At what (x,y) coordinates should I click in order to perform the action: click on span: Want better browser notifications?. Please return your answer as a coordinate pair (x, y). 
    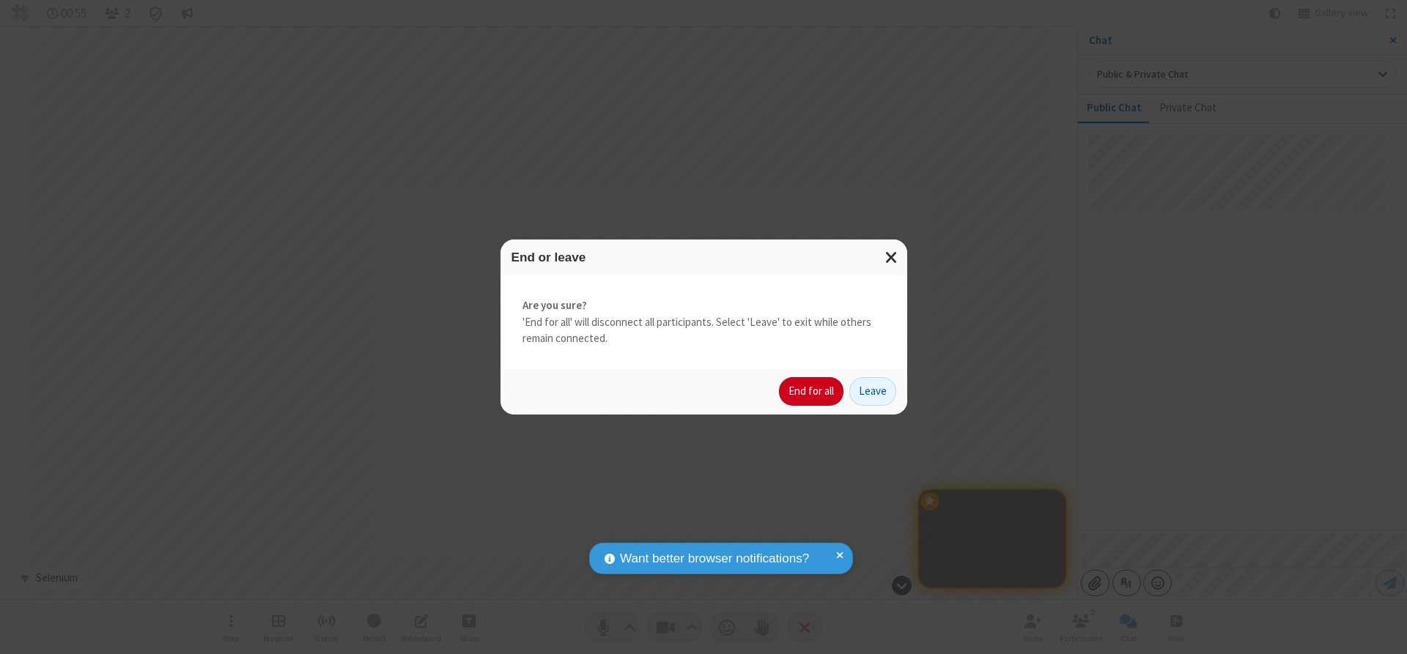
    Looking at the image, I should click on (714, 559).